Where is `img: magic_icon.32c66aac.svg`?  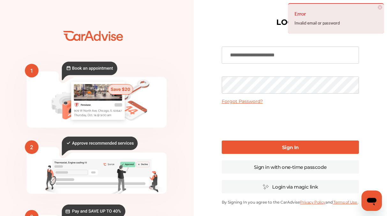 img: magic_icon.32c66aac.svg is located at coordinates (265, 187).